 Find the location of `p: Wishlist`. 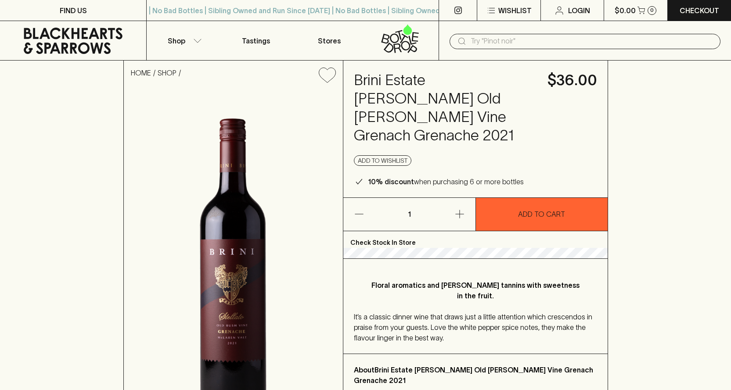

p: Wishlist is located at coordinates (515, 11).